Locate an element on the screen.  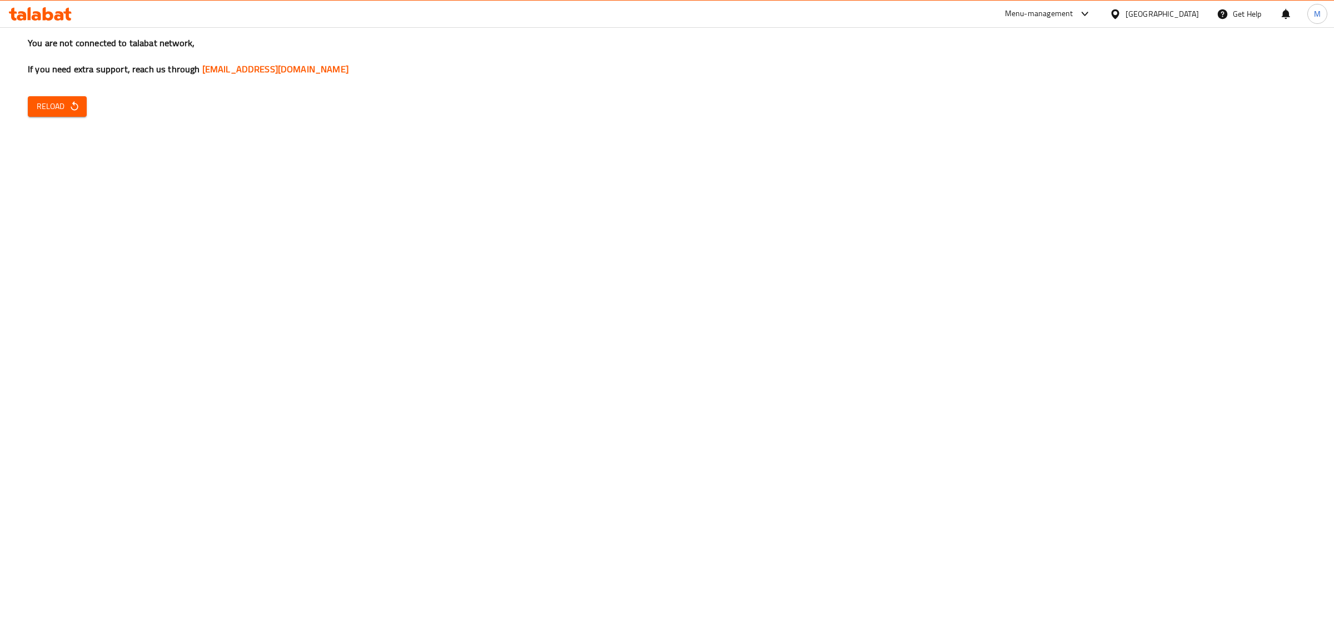
div: Menu-management is located at coordinates (1039, 14).